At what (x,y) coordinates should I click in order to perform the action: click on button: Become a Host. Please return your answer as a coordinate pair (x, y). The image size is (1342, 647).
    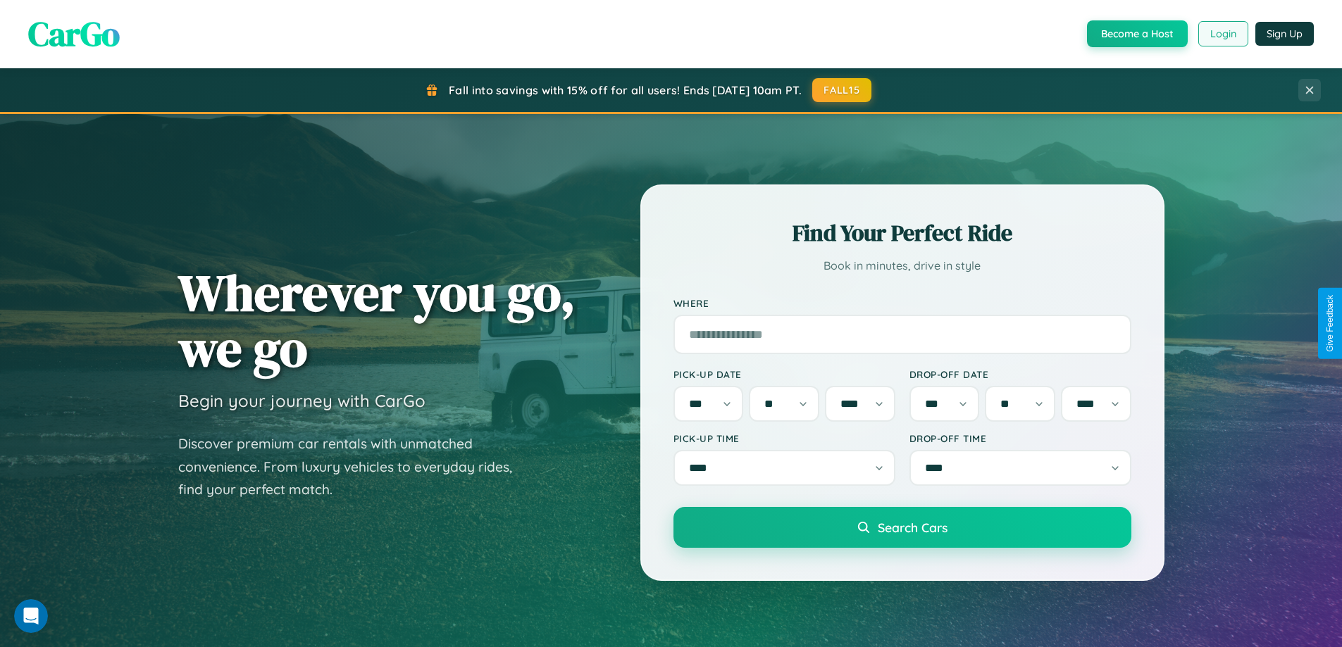
    Looking at the image, I should click on (1137, 34).